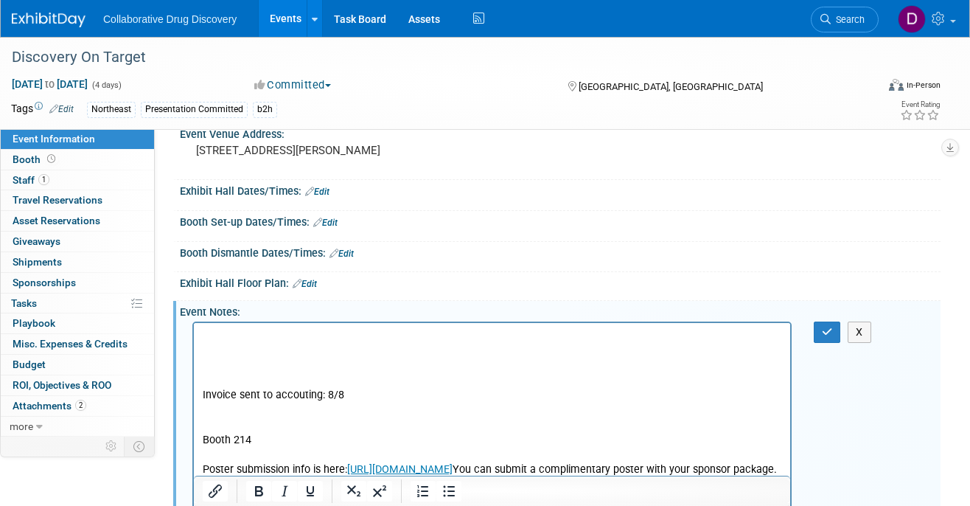  I want to click on span: Giveaways, so click(36, 241).